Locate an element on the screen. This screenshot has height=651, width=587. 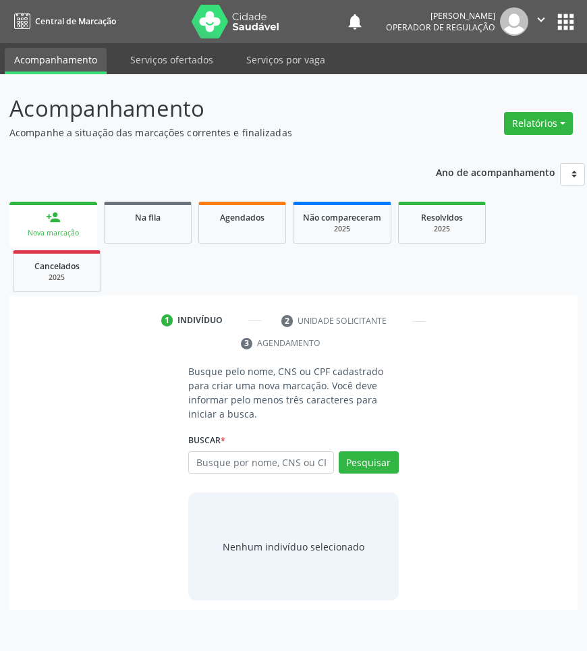
span: Operador de regulação is located at coordinates (440, 27).